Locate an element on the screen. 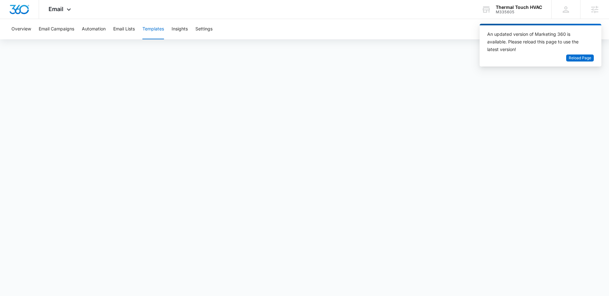 Image resolution: width=609 pixels, height=296 pixels. button: Email Lists is located at coordinates (124, 29).